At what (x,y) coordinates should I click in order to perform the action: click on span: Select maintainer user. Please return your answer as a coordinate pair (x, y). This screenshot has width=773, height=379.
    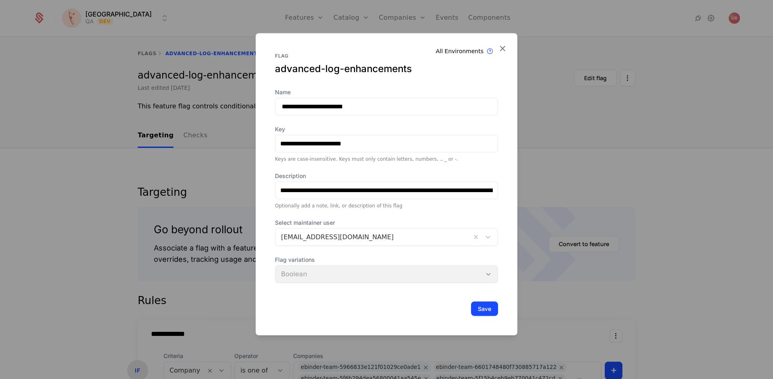
    Looking at the image, I should click on (386, 222).